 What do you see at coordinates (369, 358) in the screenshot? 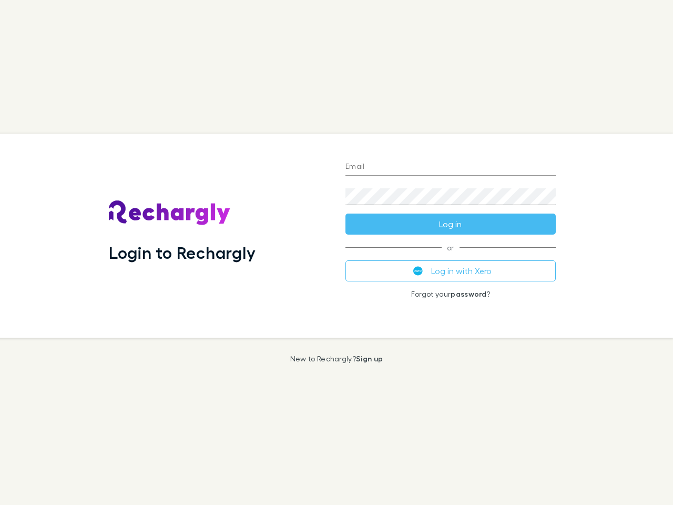
I see `a: Sign up` at bounding box center [369, 358].